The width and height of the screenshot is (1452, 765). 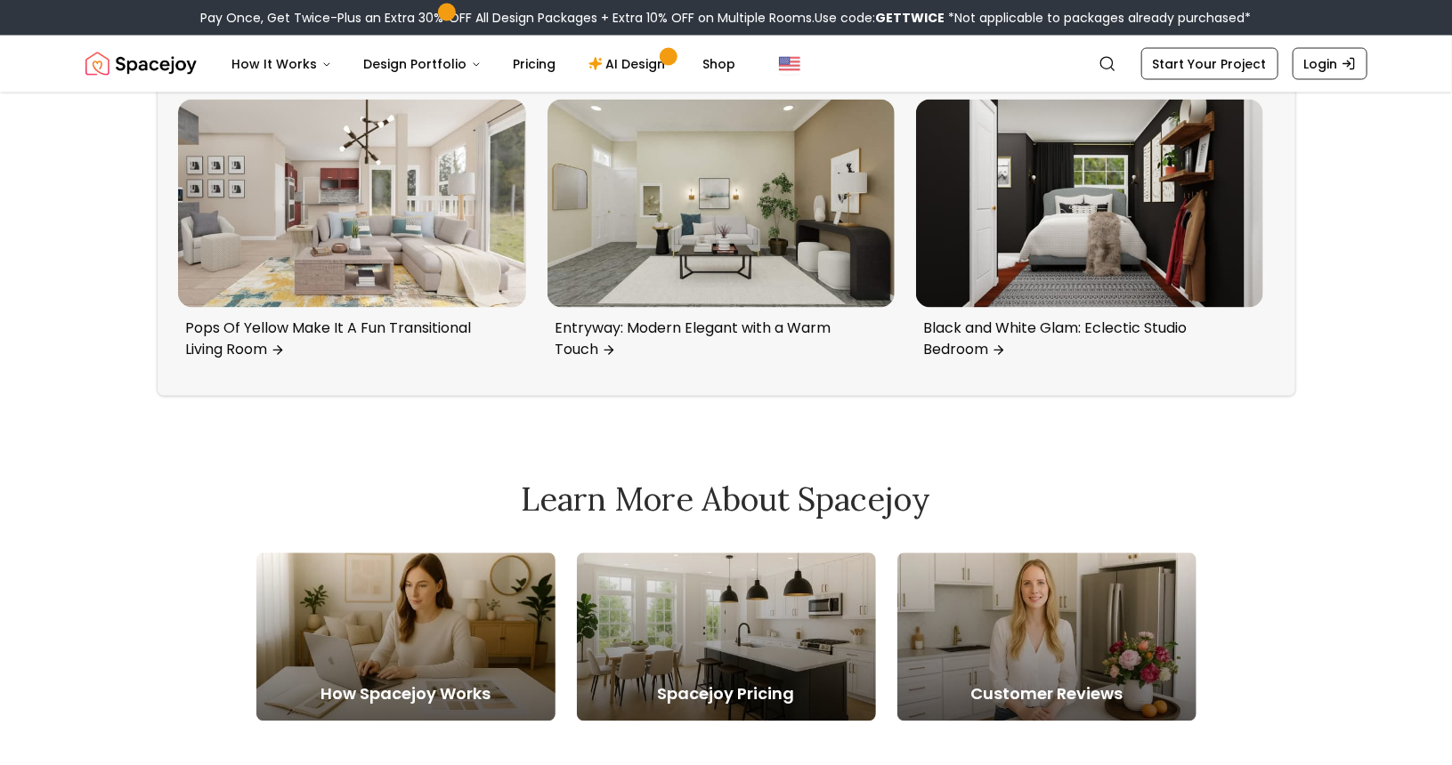 I want to click on a: Shop, so click(x=719, y=64).